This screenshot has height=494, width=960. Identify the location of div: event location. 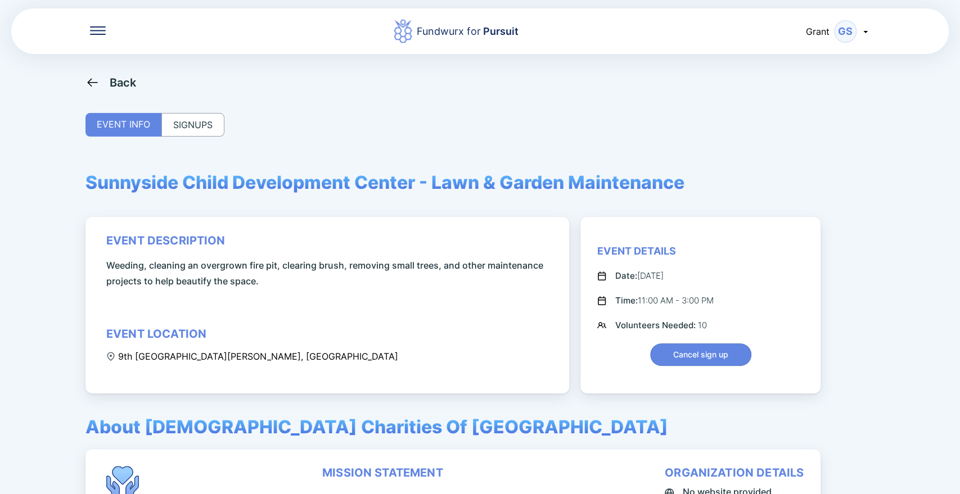
(156, 334).